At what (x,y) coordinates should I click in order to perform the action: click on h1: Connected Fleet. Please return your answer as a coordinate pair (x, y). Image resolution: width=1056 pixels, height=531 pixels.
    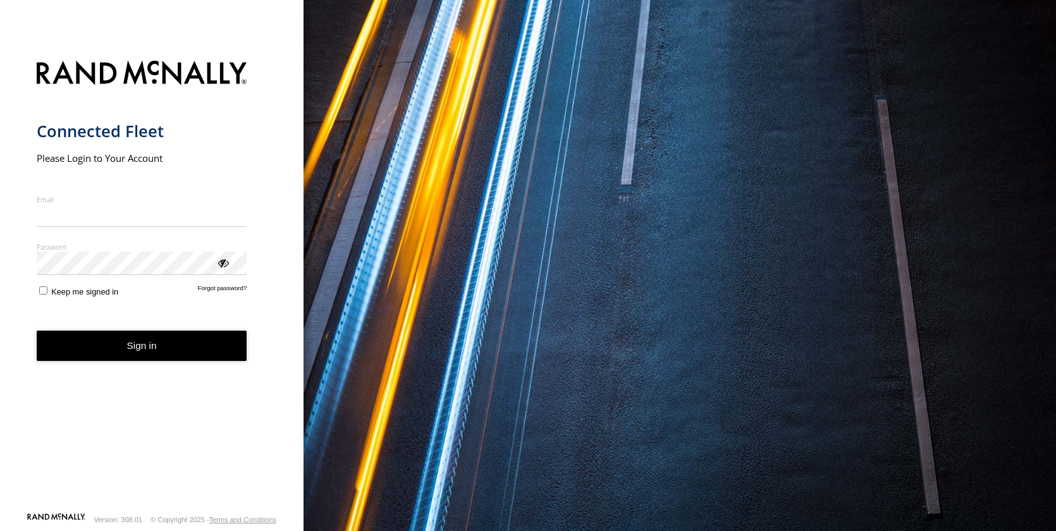
    Looking at the image, I should click on (142, 131).